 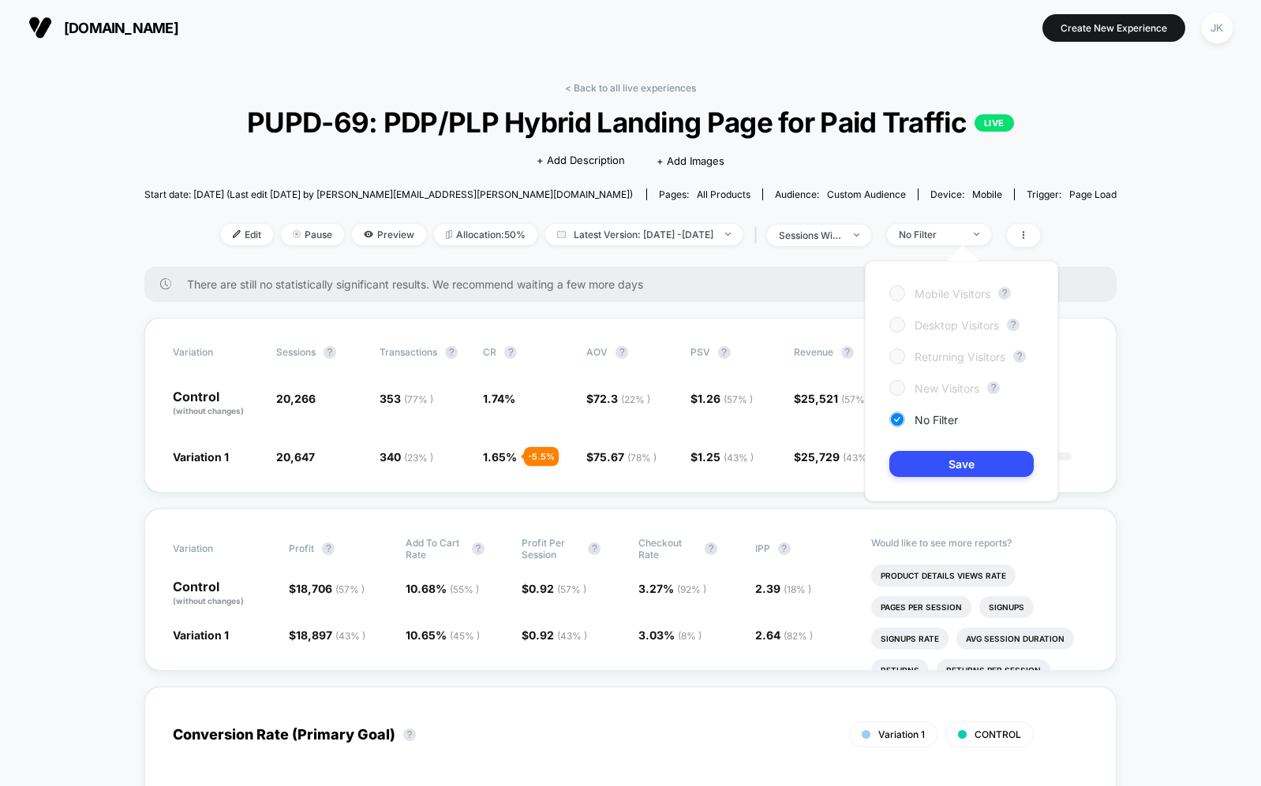 What do you see at coordinates (961, 464) in the screenshot?
I see `button: Save` at bounding box center [961, 464].